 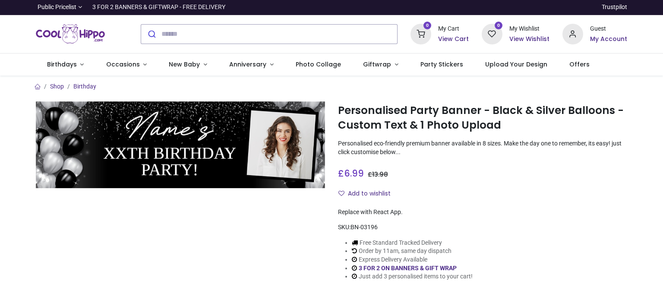 What do you see at coordinates (126, 65) in the screenshot?
I see `a: Occasions` at bounding box center [126, 65].